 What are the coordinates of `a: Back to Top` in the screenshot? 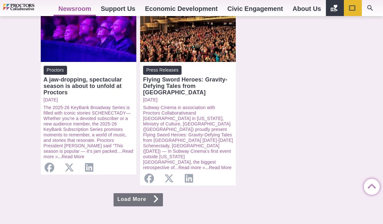 It's located at (370, 186).